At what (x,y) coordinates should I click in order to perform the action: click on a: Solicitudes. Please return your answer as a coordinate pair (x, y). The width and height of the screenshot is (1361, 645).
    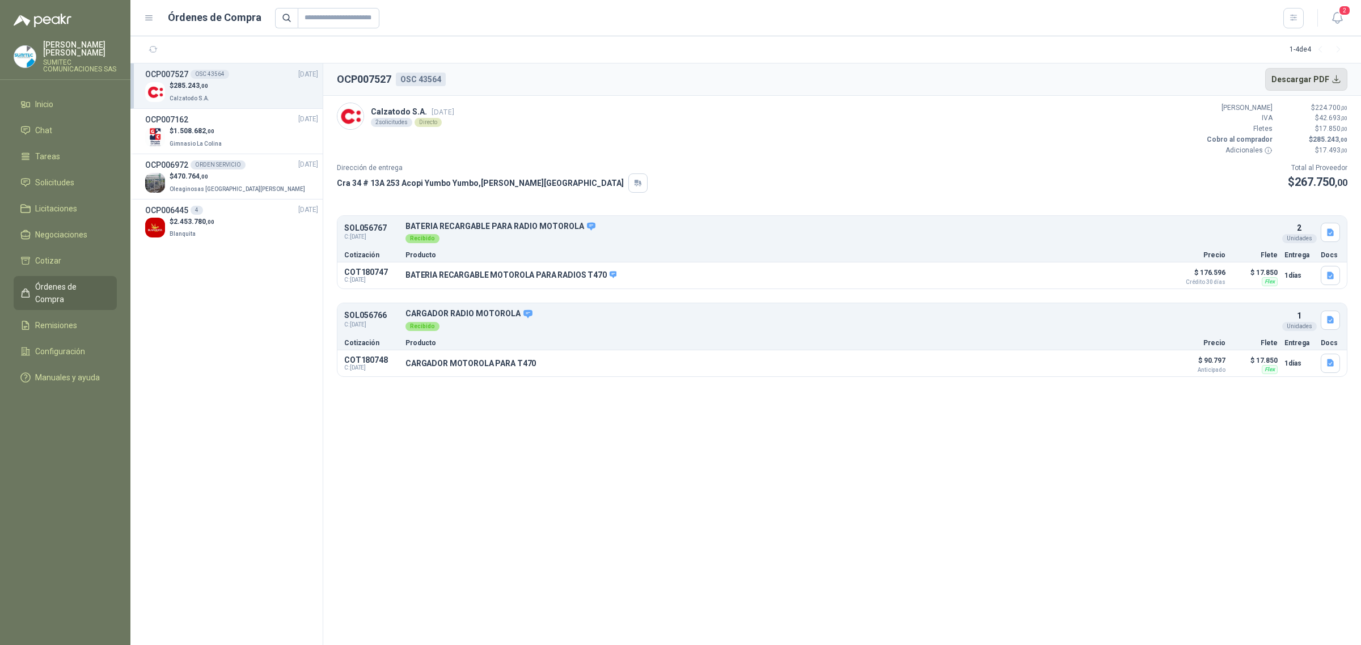
    Looking at the image, I should click on (65, 183).